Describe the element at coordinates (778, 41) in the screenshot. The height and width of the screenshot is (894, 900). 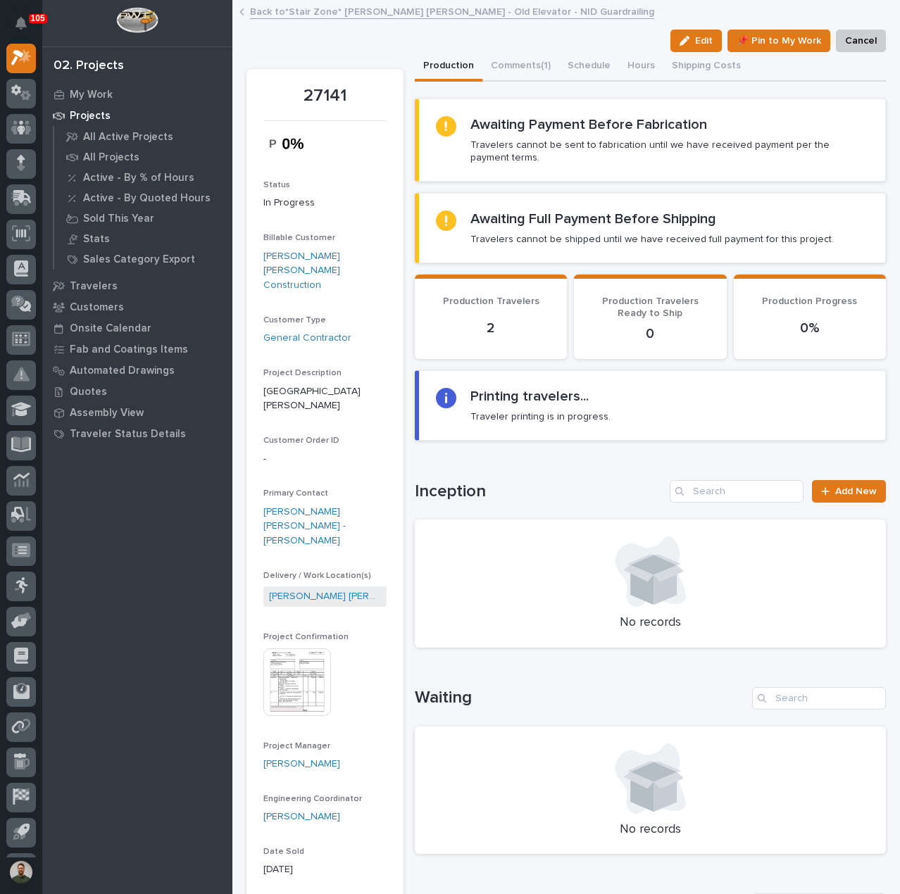
I see `button: 📌 Pin to My Work` at that location.